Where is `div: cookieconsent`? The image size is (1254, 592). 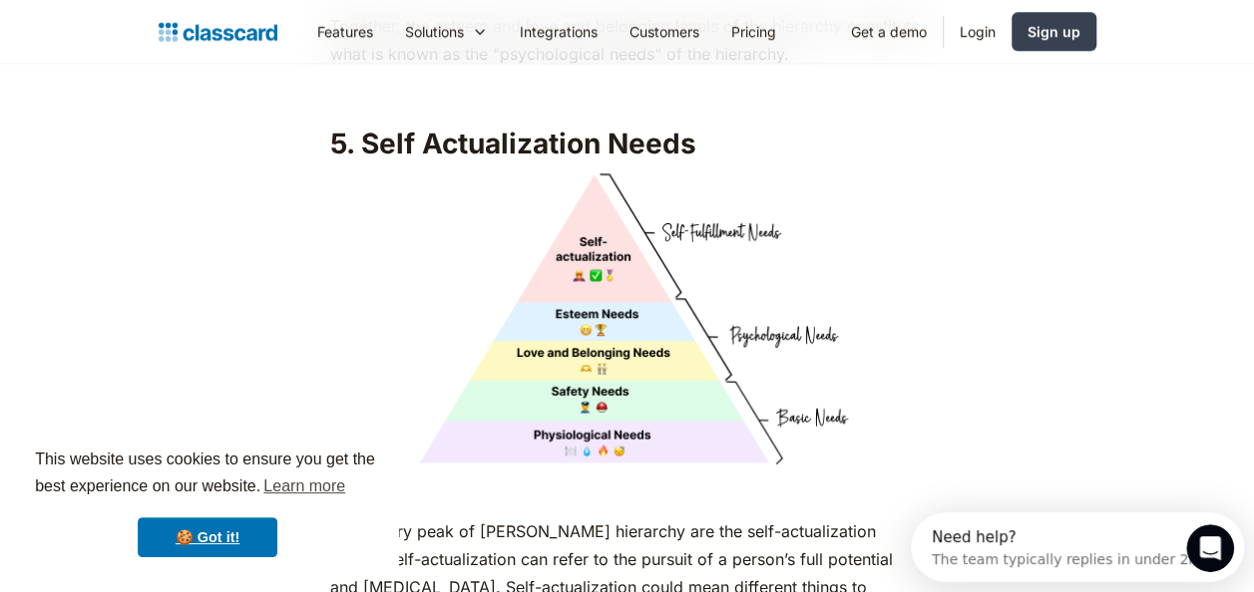 div: cookieconsent is located at coordinates (207, 503).